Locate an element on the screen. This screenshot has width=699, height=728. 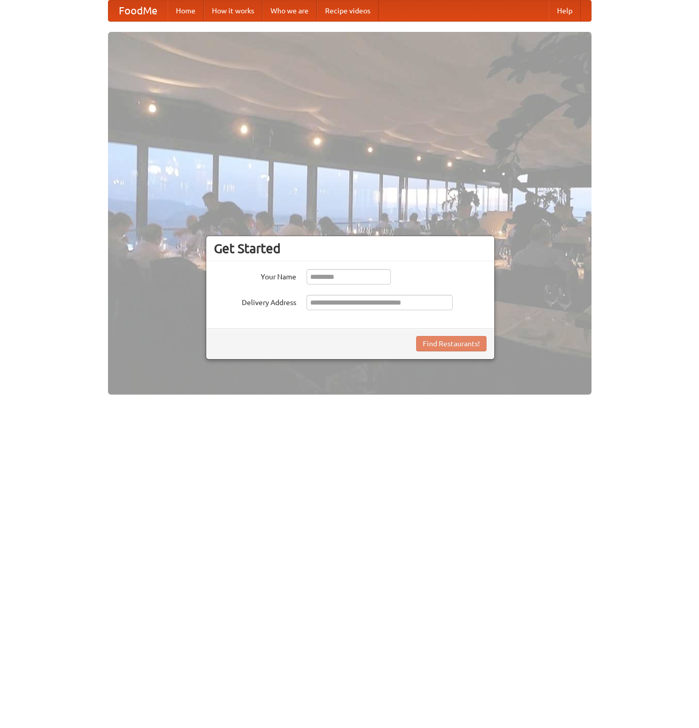
a: Who we are is located at coordinates (290, 11).